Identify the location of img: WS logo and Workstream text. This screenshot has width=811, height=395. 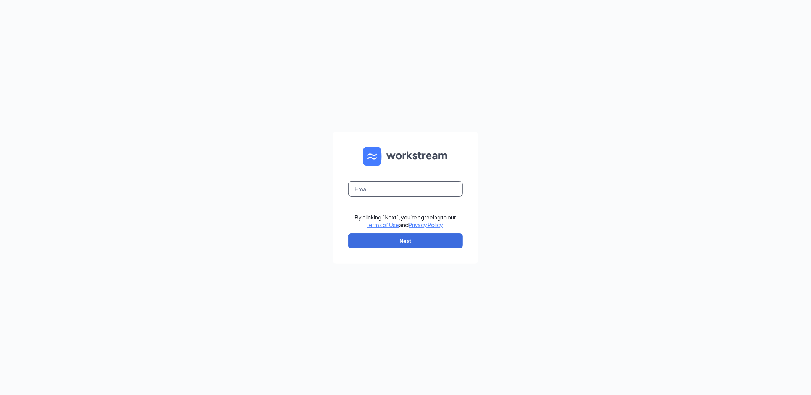
(405, 157).